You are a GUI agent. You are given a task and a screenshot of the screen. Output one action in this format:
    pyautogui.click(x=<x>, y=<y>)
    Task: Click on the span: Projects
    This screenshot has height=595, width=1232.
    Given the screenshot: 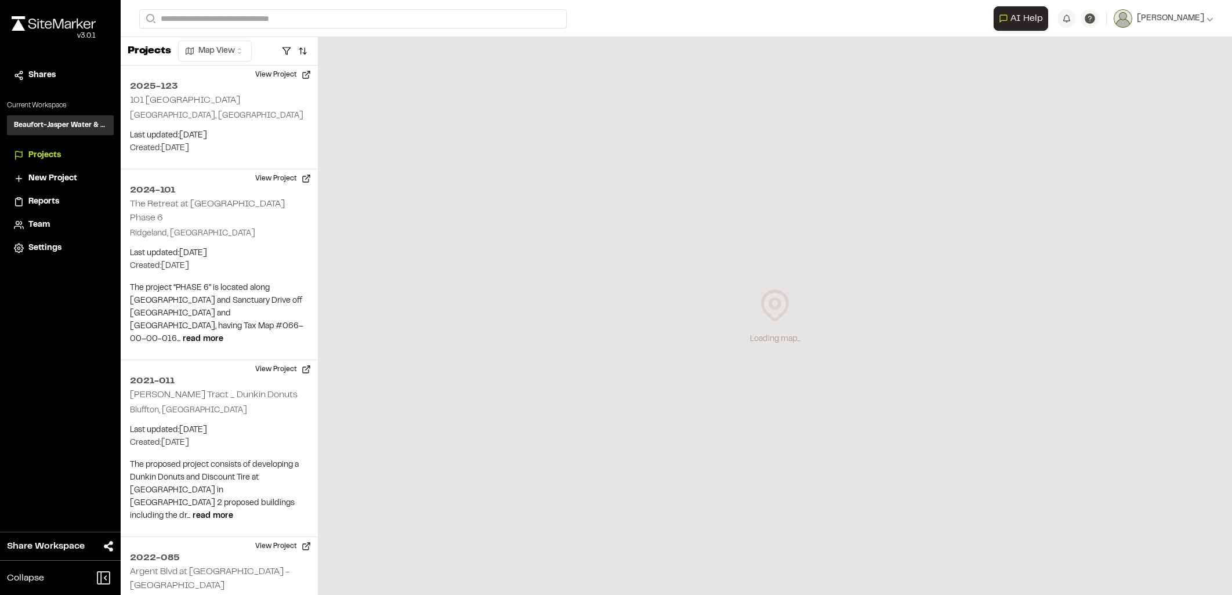 What is the action you would take?
    pyautogui.click(x=45, y=155)
    